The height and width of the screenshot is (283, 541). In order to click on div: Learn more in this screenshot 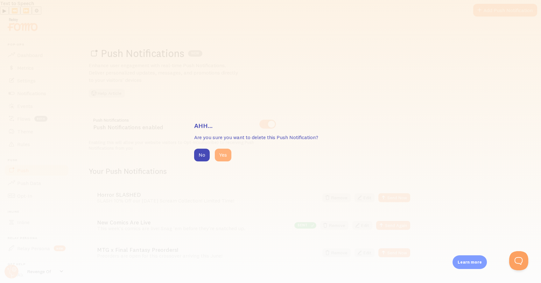, I will do `click(470, 262)`.